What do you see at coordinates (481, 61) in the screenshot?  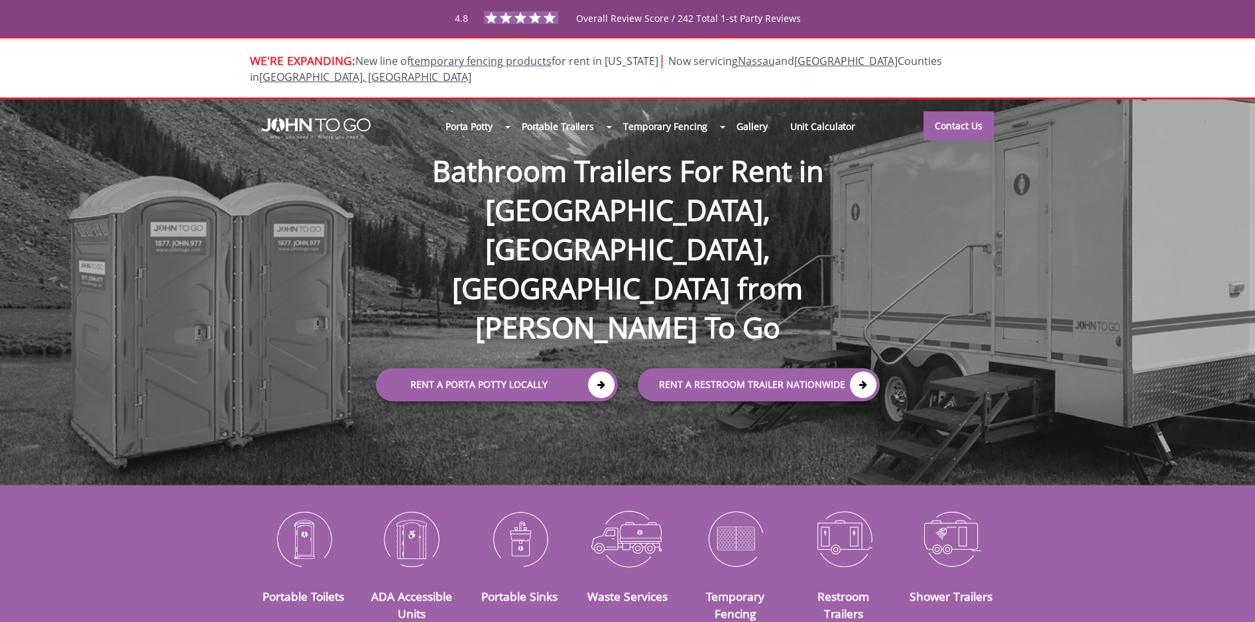 I see `a: temporary fencing products` at bounding box center [481, 61].